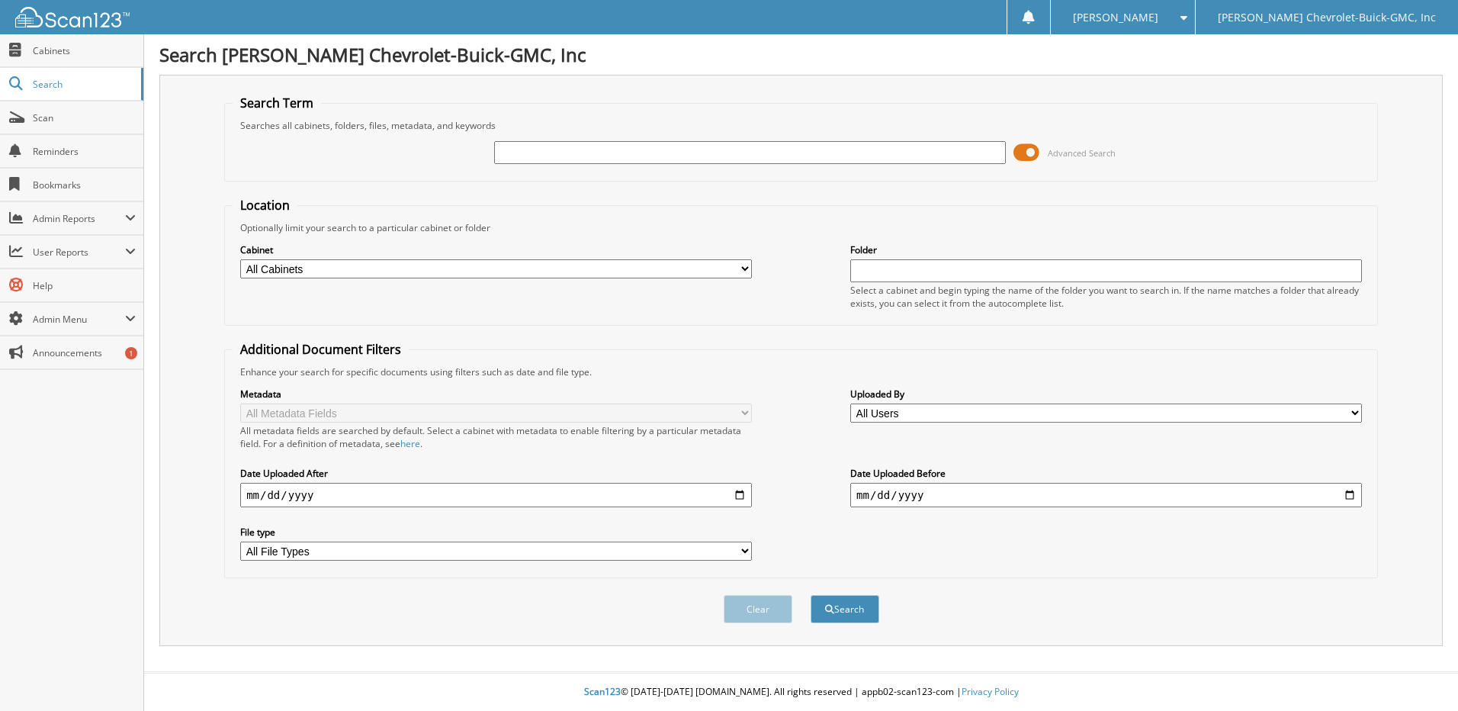  Describe the element at coordinates (496, 495) in the screenshot. I see `input: start` at that location.